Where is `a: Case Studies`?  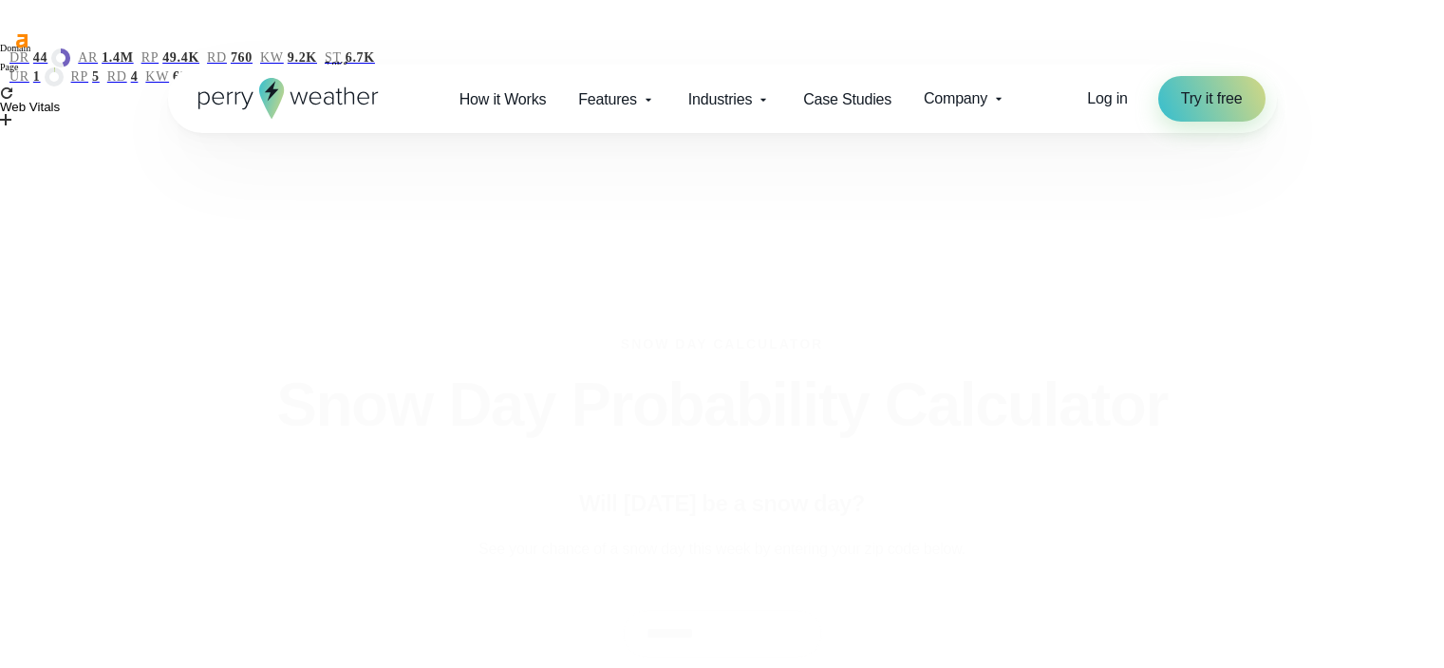 a: Case Studies is located at coordinates (847, 99).